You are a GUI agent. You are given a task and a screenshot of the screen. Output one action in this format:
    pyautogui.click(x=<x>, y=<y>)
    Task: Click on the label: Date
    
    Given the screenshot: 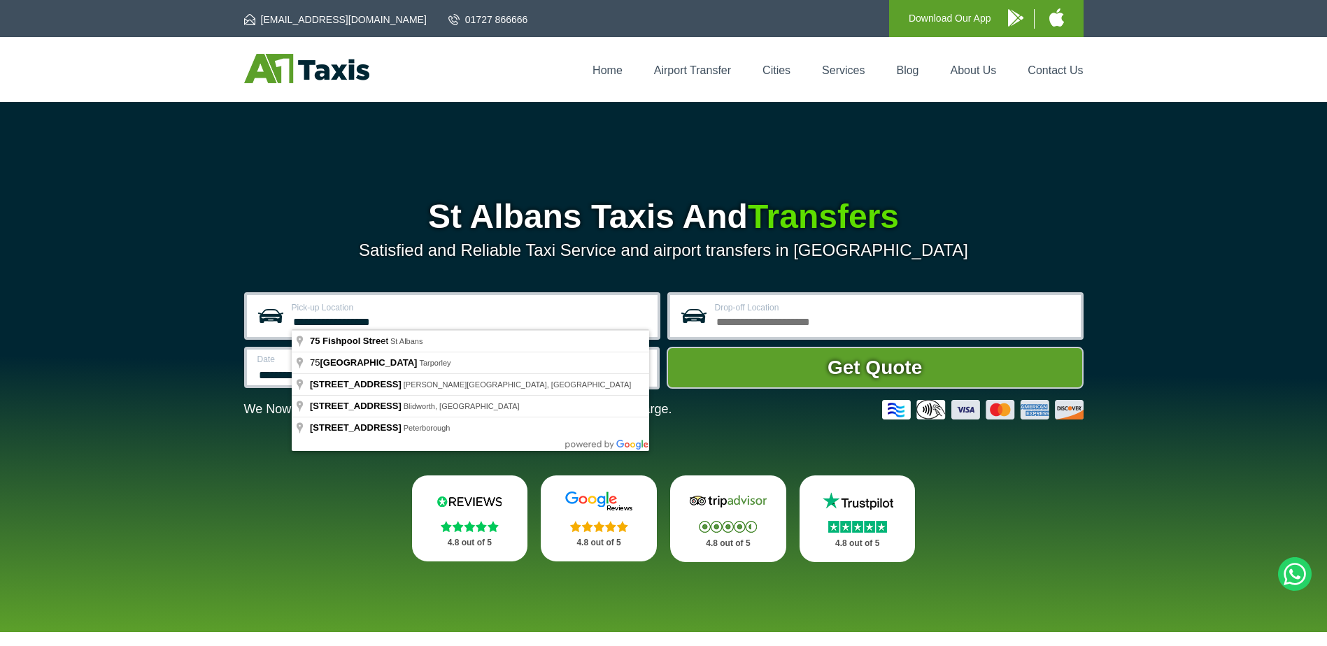 What is the action you would take?
    pyautogui.click(x=347, y=359)
    